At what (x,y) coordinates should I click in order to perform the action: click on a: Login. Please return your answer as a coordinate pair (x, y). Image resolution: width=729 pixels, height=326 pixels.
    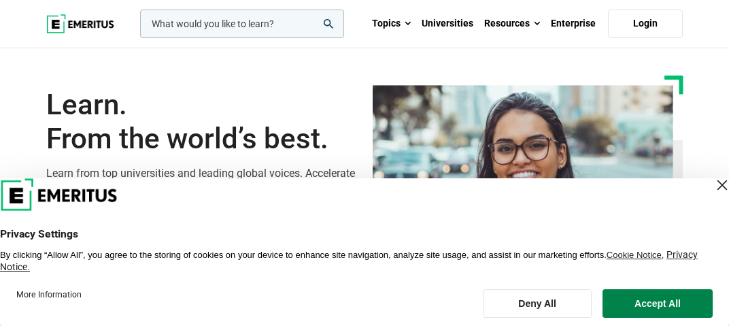
    Looking at the image, I should click on (646, 24).